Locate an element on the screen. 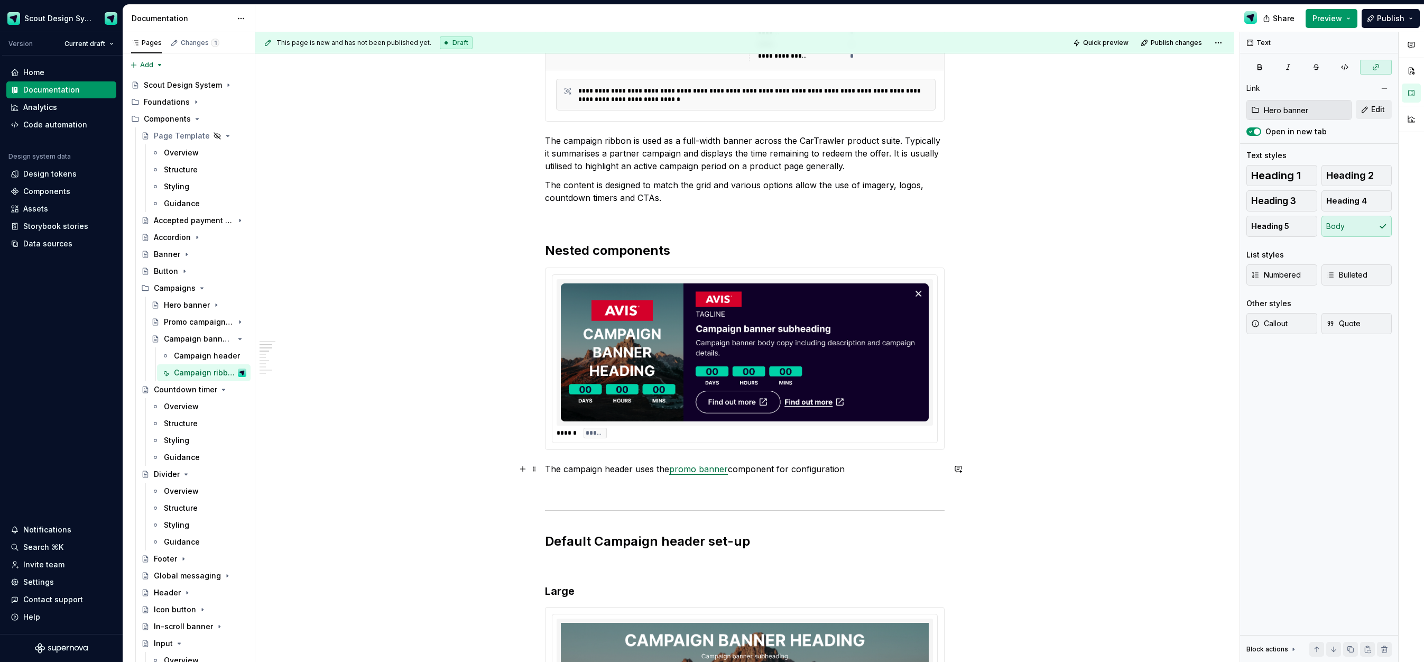 This screenshot has width=1424, height=662. div: Invite team is located at coordinates (44, 565).